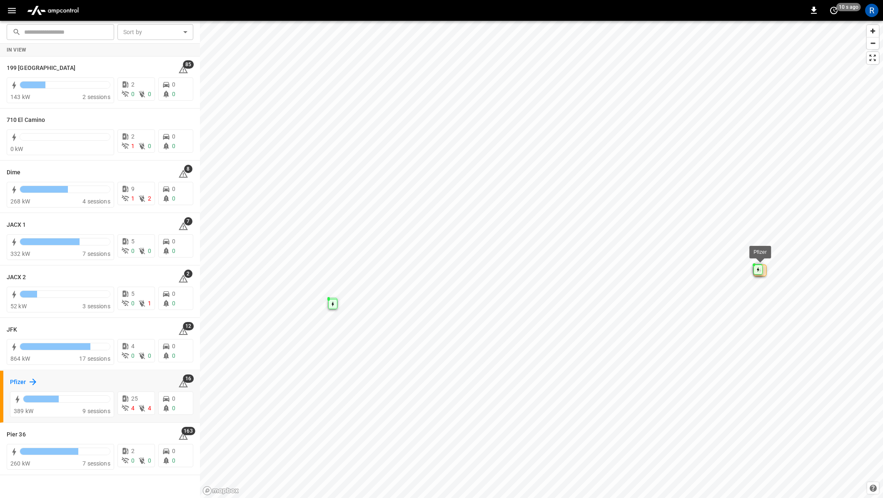 This screenshot has width=883, height=498. What do you see at coordinates (96, 97) in the screenshot?
I see `span: 2 sessions` at bounding box center [96, 97].